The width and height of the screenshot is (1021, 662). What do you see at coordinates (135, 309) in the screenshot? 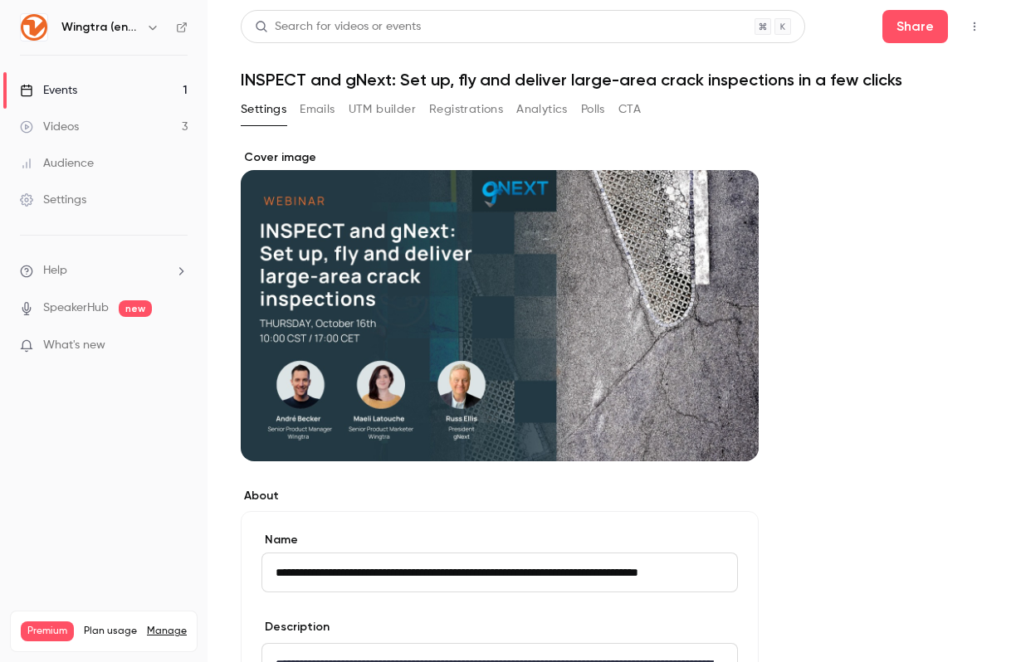
I see `span: new` at bounding box center [135, 309].